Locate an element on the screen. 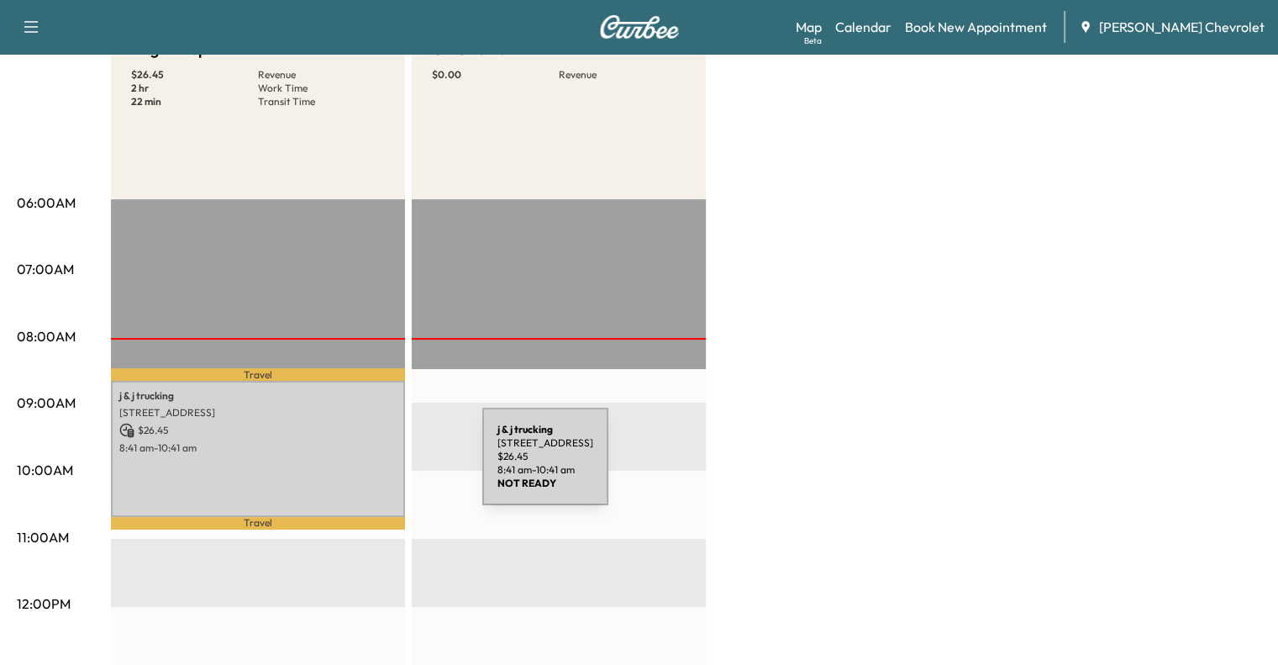  p: 8:41 am - 10:41 am is located at coordinates (258, 448).